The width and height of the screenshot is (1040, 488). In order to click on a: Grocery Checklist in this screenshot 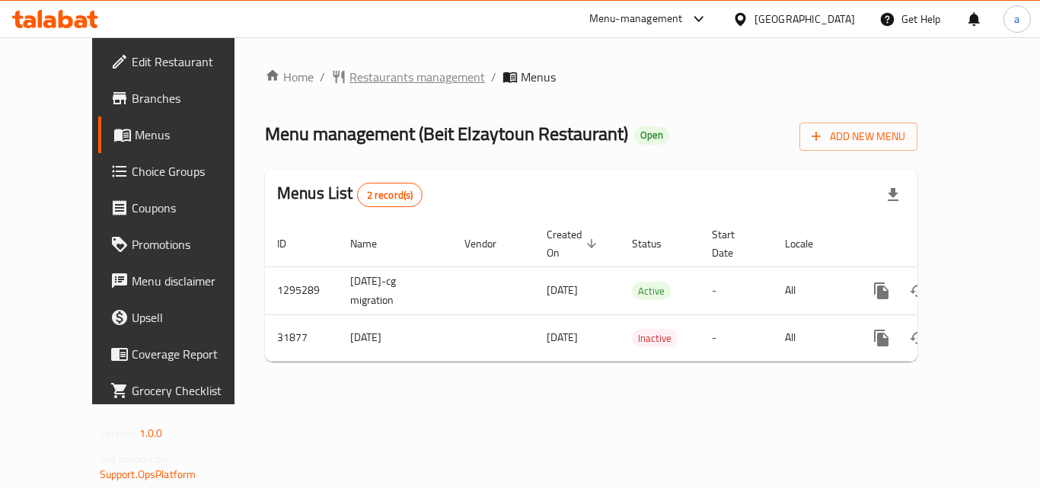, I will do `click(182, 391)`.